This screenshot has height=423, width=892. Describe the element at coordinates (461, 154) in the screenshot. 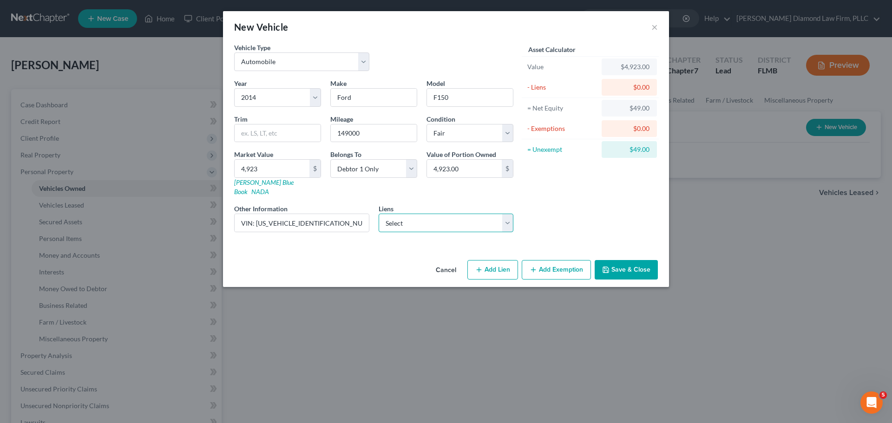

I see `label: Value of Portion Owned` at that location.